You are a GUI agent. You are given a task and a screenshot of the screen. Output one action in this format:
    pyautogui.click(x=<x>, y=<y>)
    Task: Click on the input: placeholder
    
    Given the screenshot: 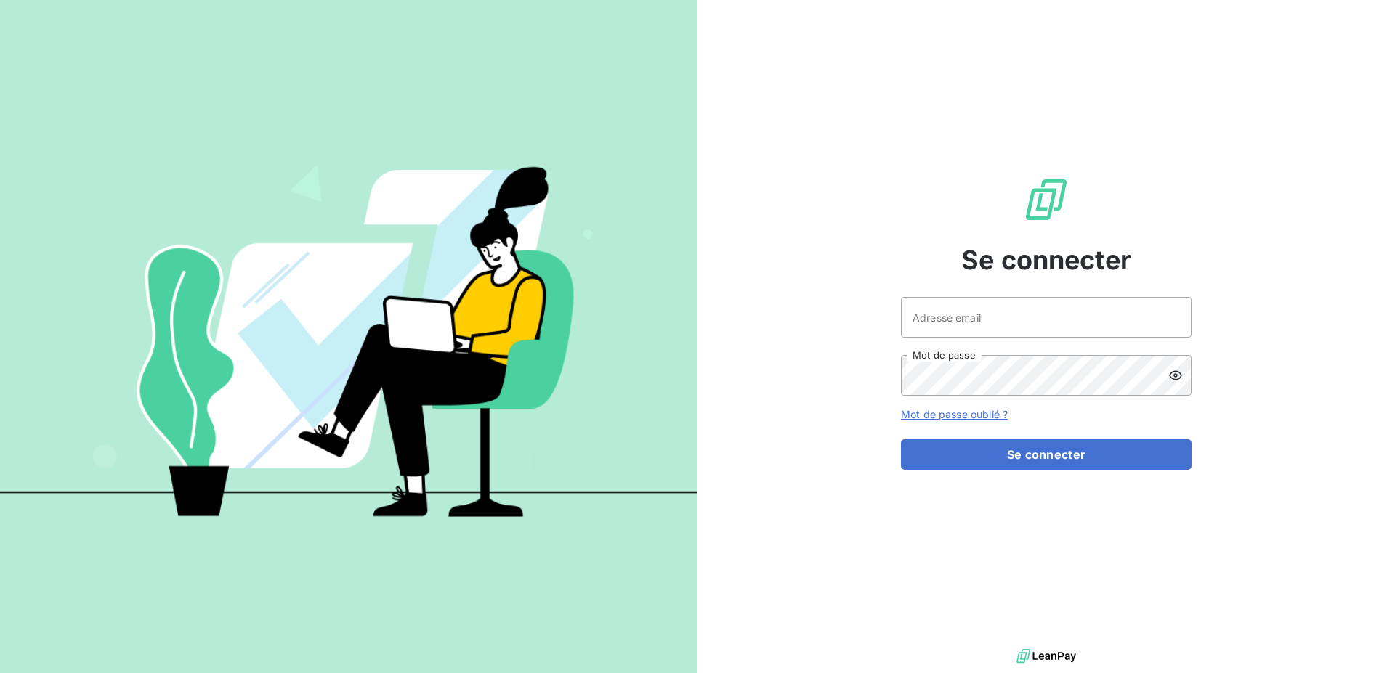 What is the action you would take?
    pyautogui.click(x=1046, y=317)
    